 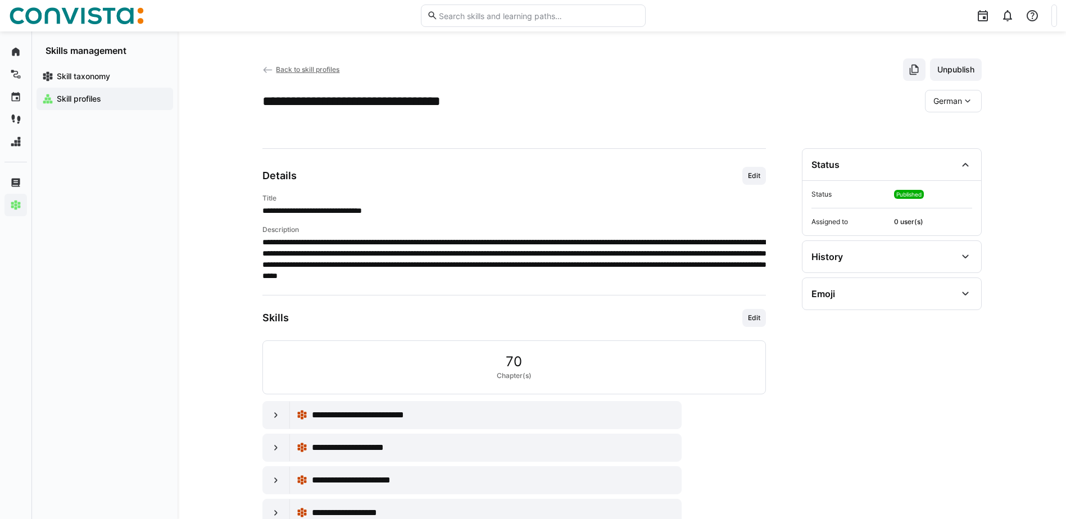 What do you see at coordinates (279, 176) in the screenshot?
I see `h3: Details` at bounding box center [279, 176].